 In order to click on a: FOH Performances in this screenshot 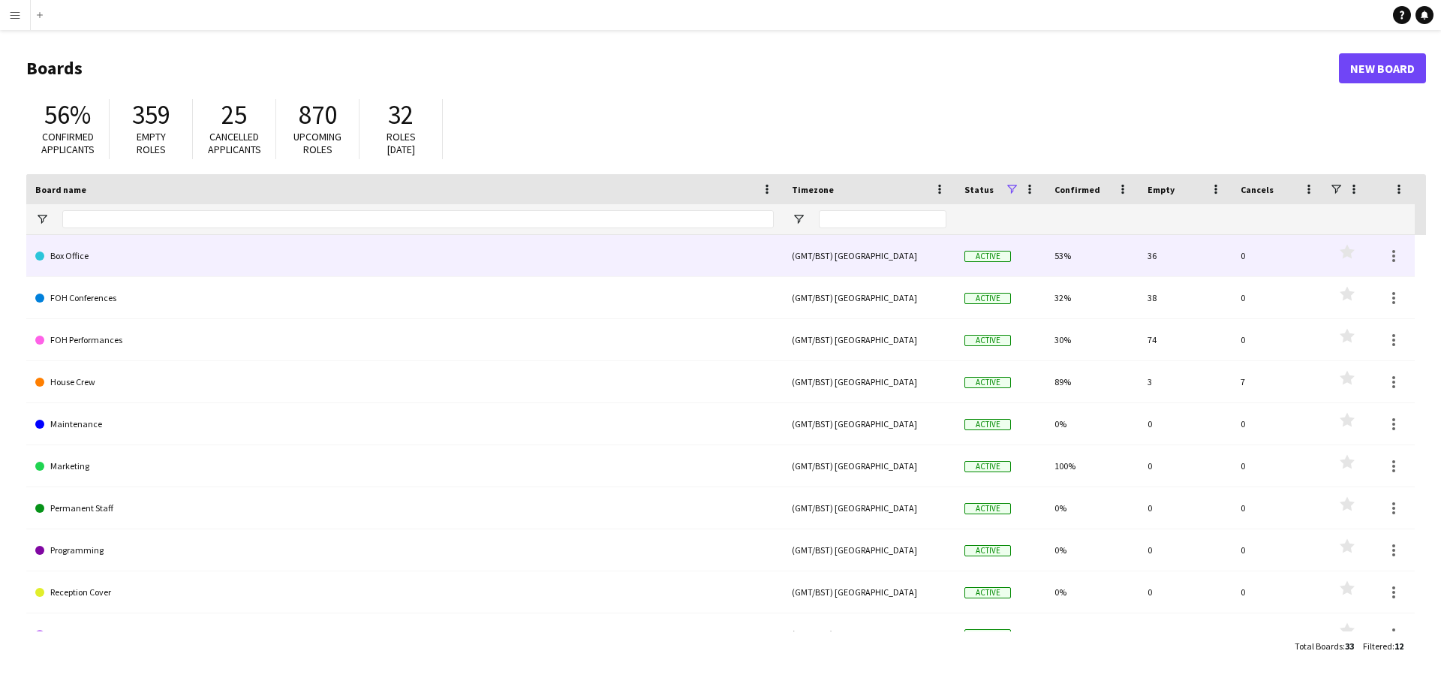, I will do `click(404, 340)`.